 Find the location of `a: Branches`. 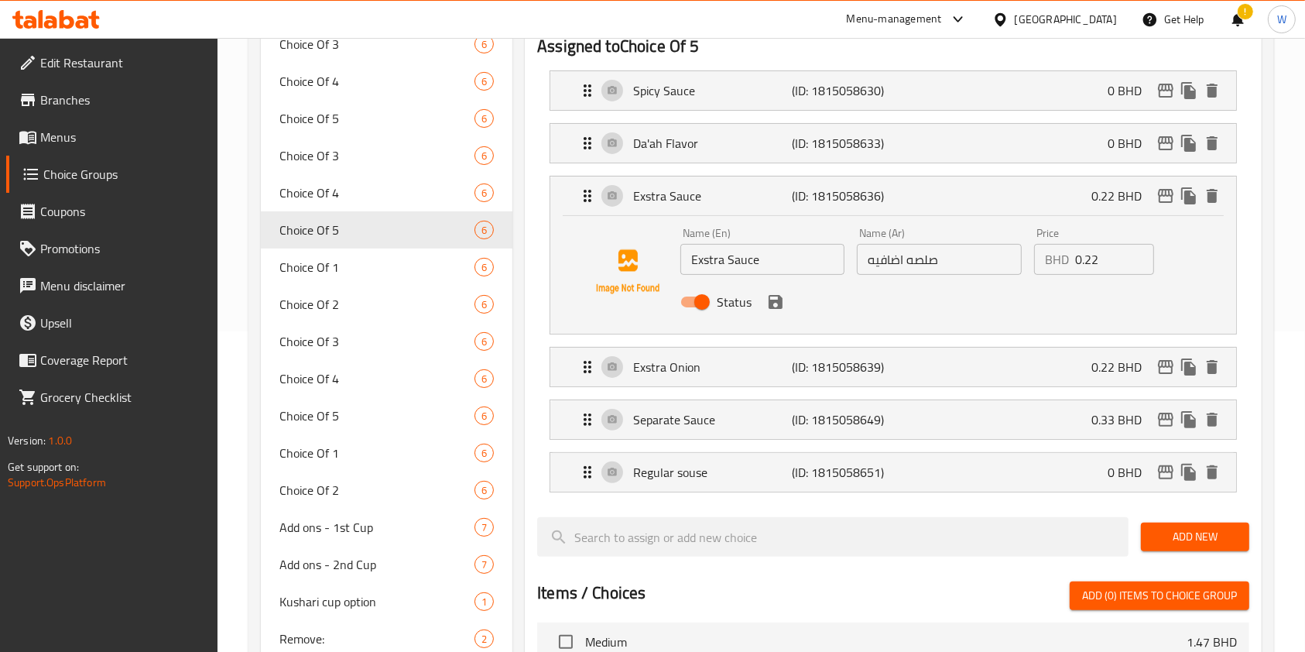

a: Branches is located at coordinates (112, 100).